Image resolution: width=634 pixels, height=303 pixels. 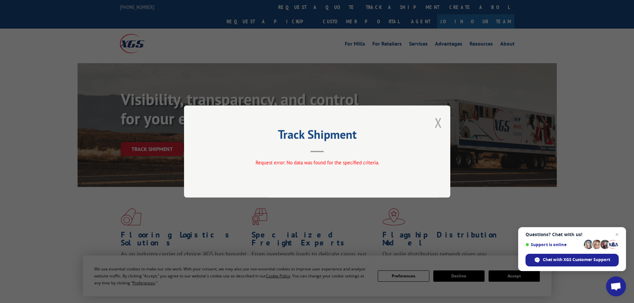 What do you see at coordinates (572, 234) in the screenshot?
I see `span: Questions? Chat with us!` at bounding box center [572, 234].